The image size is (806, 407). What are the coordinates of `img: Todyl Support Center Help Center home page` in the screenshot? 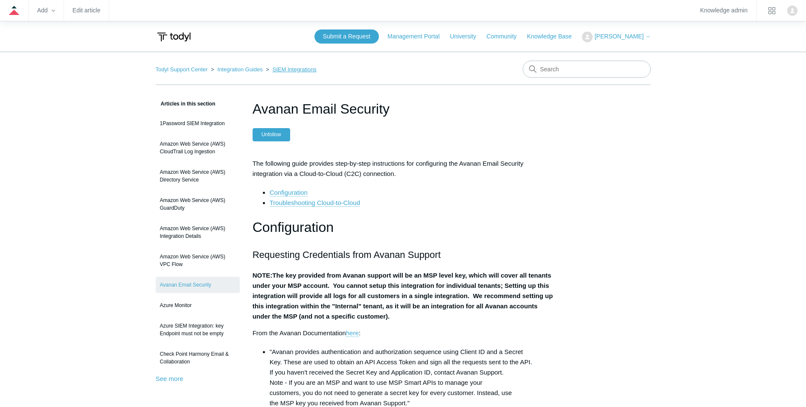 It's located at (174, 37).